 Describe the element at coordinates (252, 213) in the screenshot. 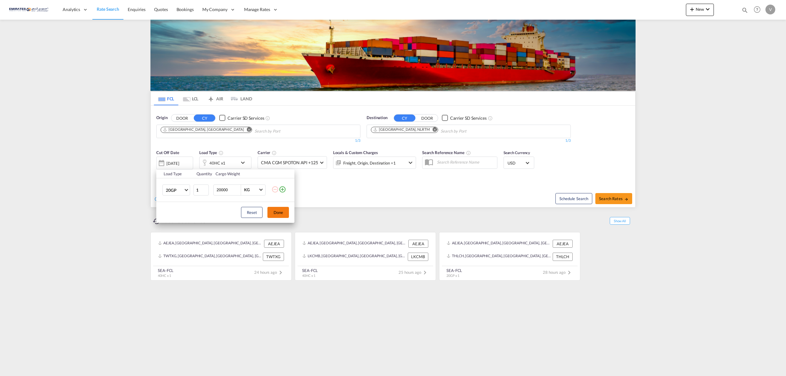

I see `button: Reset` at that location.